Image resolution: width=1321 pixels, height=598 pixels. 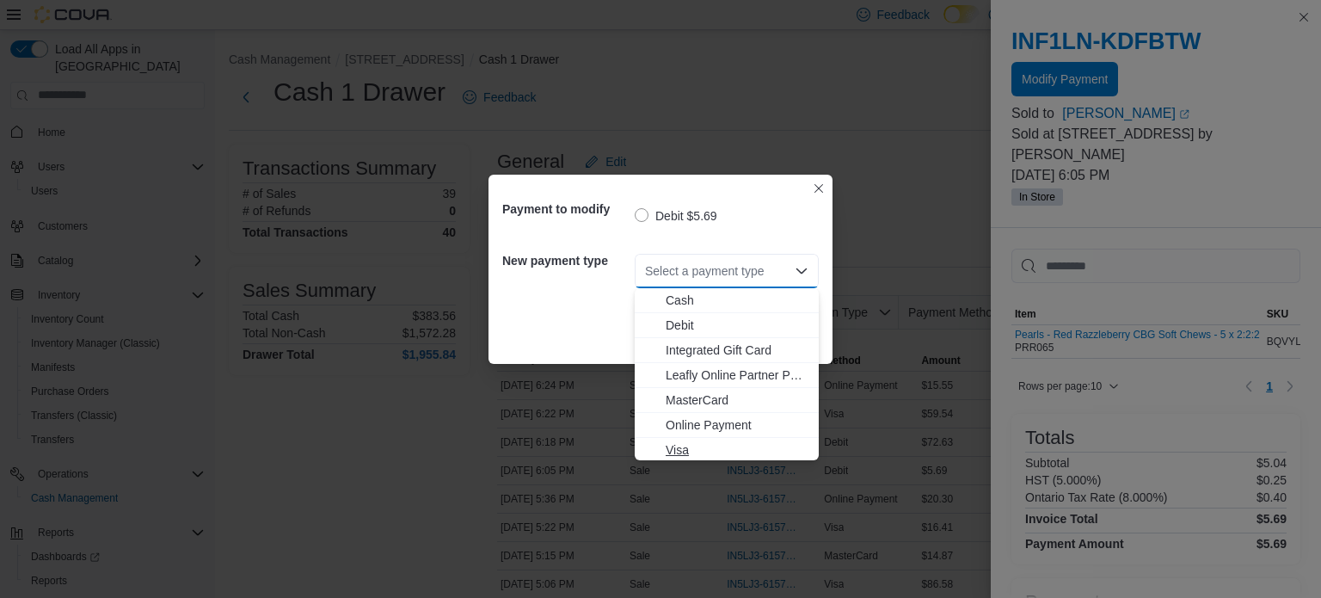 What do you see at coordinates (727, 350) in the screenshot?
I see `button: Integrated Gift Card` at bounding box center [727, 350].